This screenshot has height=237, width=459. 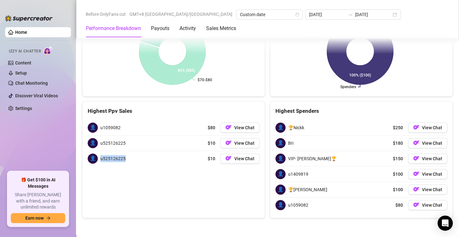 I want to click on a: Discover Viral Videos, so click(x=36, y=96).